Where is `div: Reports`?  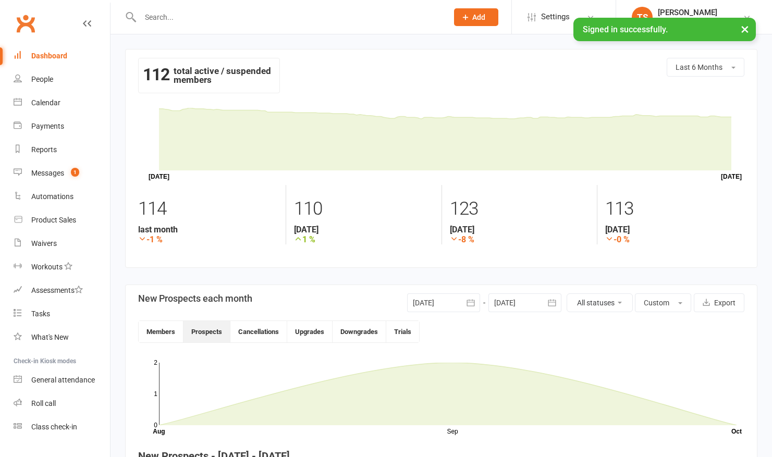
div: Reports is located at coordinates (44, 150).